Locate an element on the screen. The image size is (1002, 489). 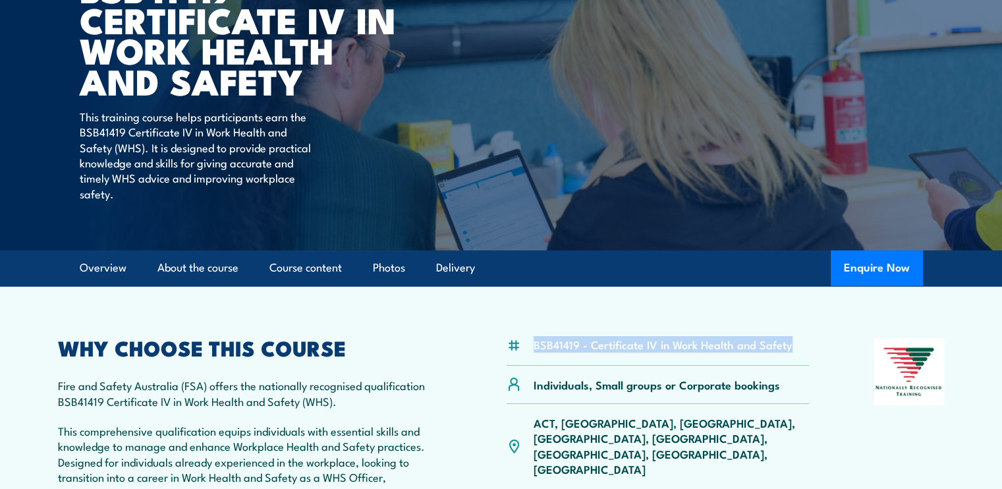
a: About the course is located at coordinates (198, 268).